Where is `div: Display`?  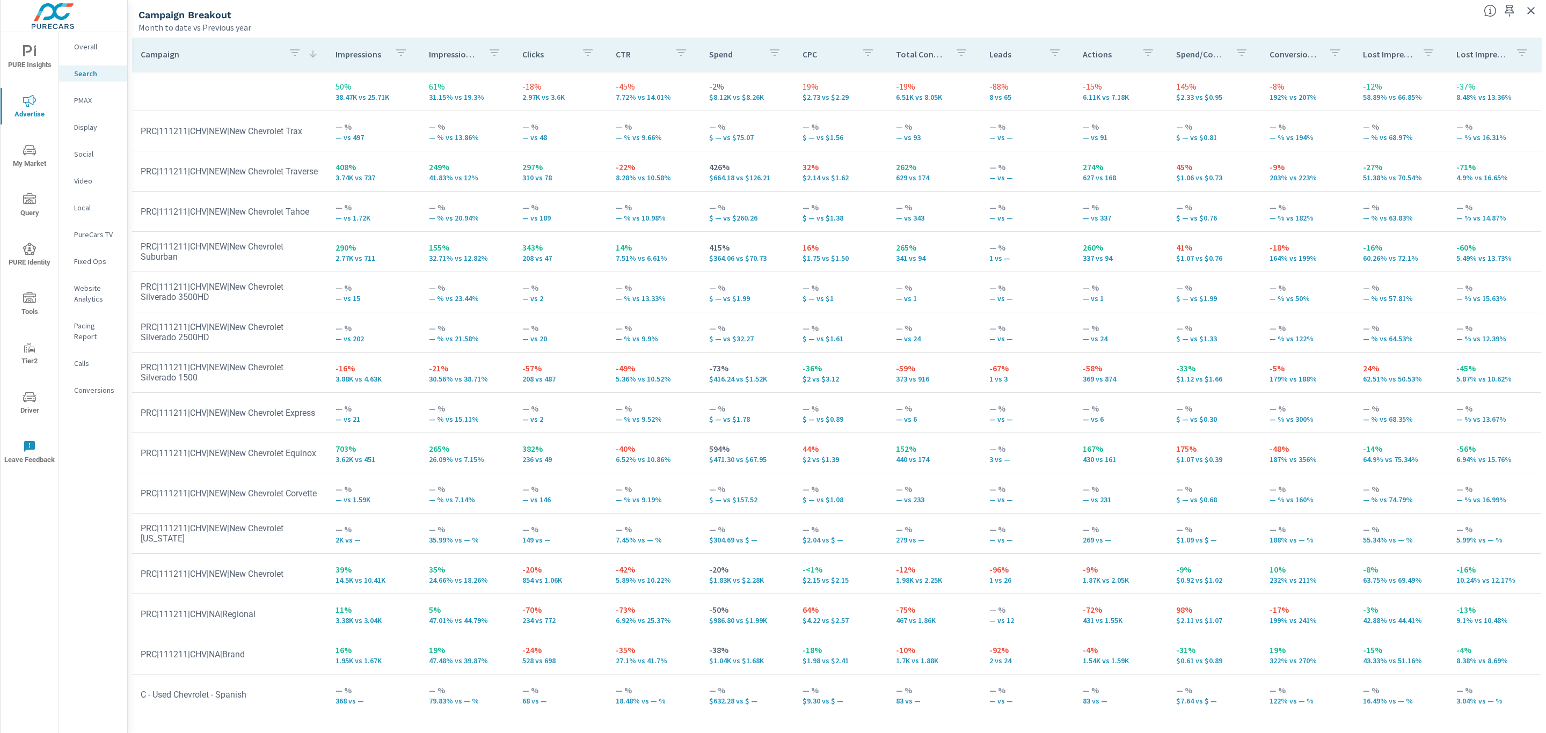 div: Display is located at coordinates (93, 127).